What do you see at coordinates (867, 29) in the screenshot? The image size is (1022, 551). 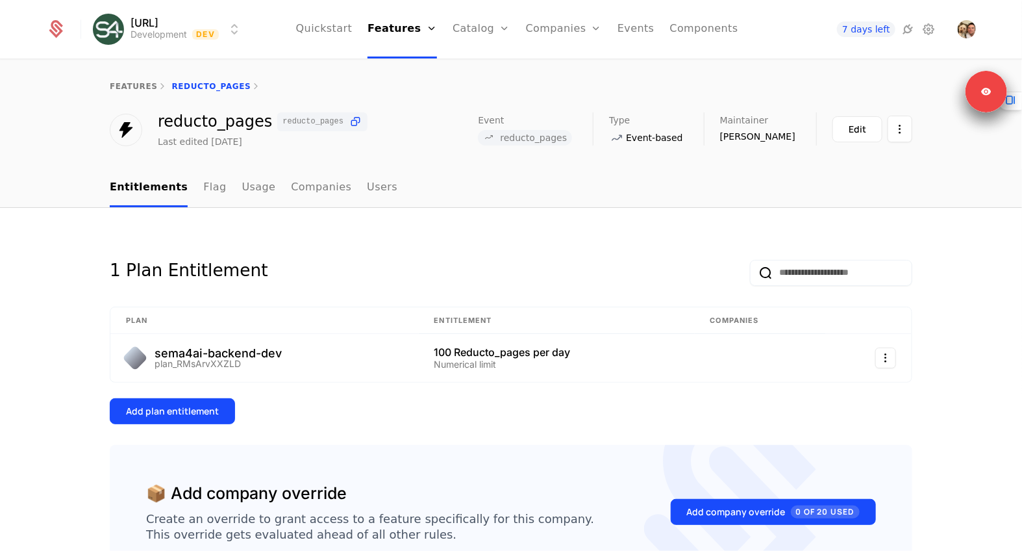 I see `a: 7 days left` at bounding box center [867, 29].